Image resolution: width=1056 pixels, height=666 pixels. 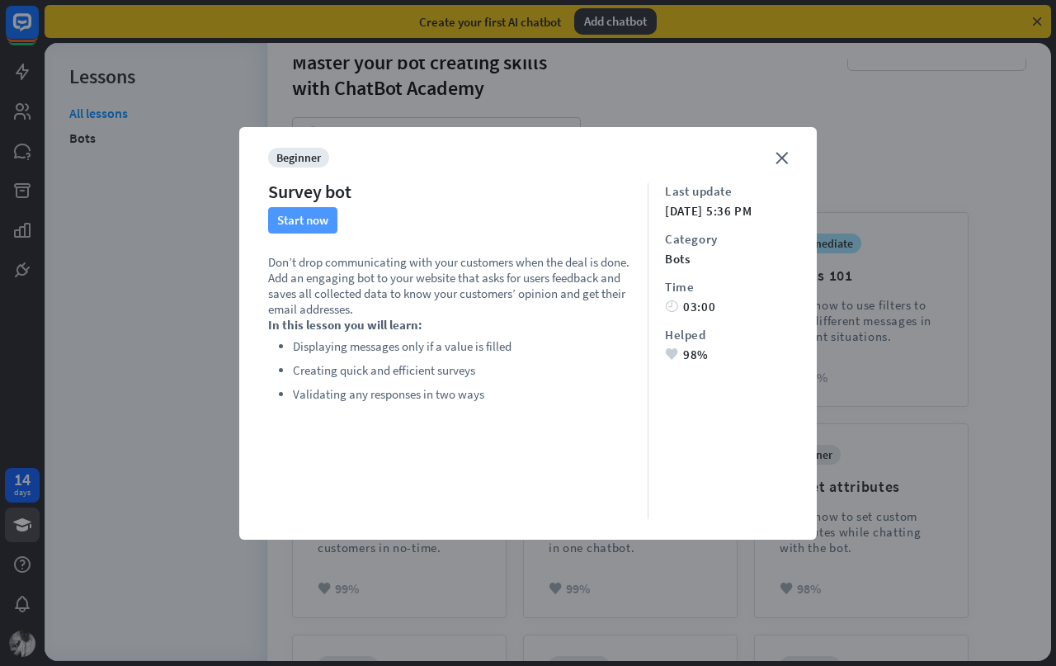 What do you see at coordinates (299, 158) in the screenshot?
I see `div: beginner` at bounding box center [299, 158].